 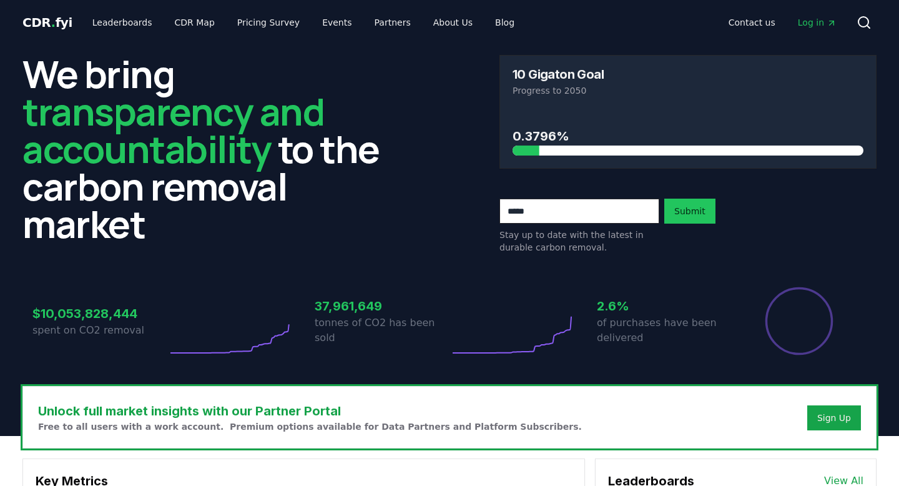 What do you see at coordinates (268, 22) in the screenshot?
I see `a: Pricing Survey` at bounding box center [268, 22].